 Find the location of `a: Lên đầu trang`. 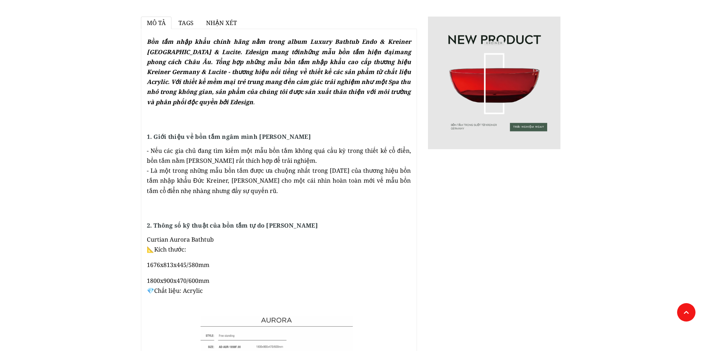

a: Lên đầu trang is located at coordinates (686, 312).